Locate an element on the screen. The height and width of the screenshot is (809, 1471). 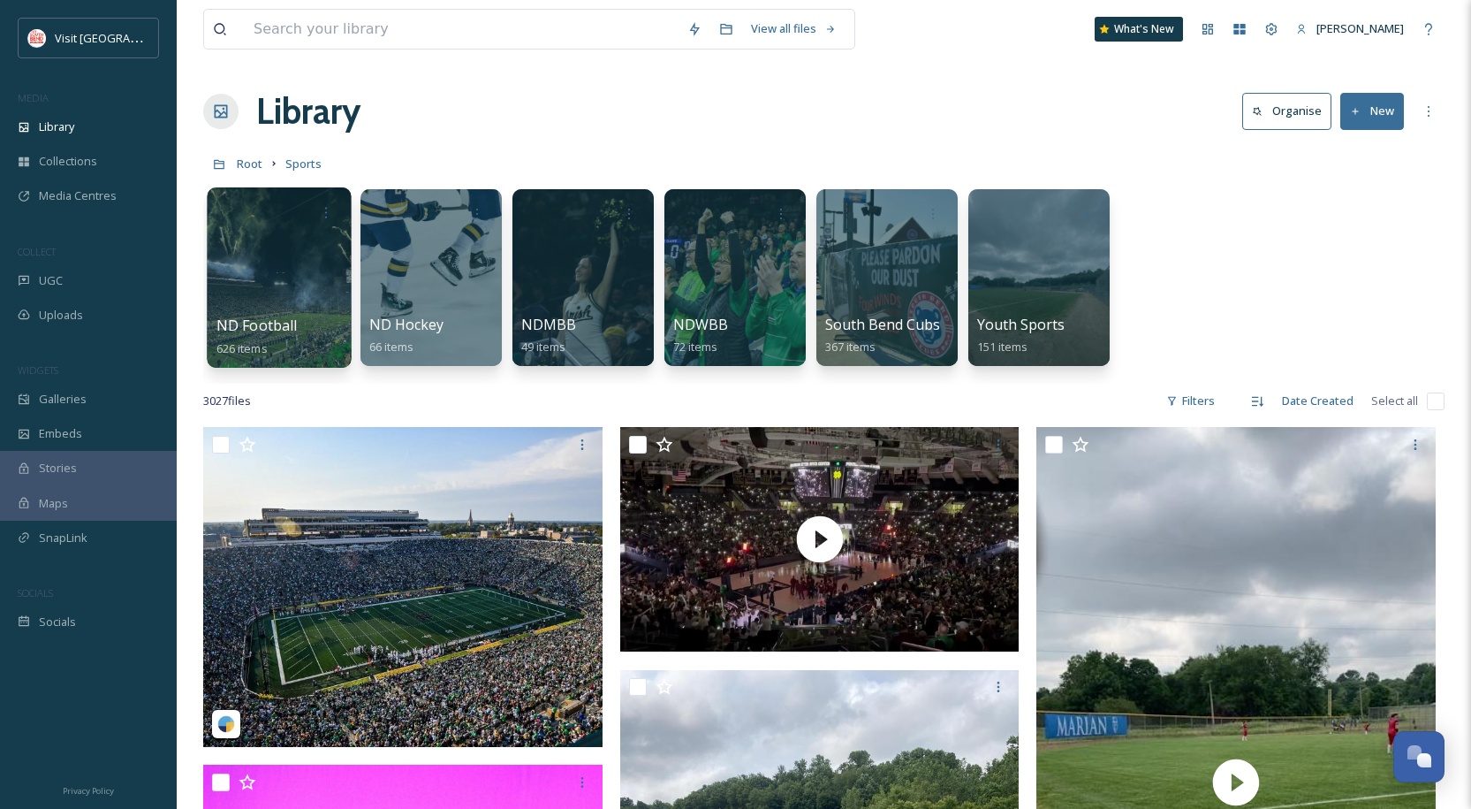
span: Media Centres is located at coordinates (78, 195).